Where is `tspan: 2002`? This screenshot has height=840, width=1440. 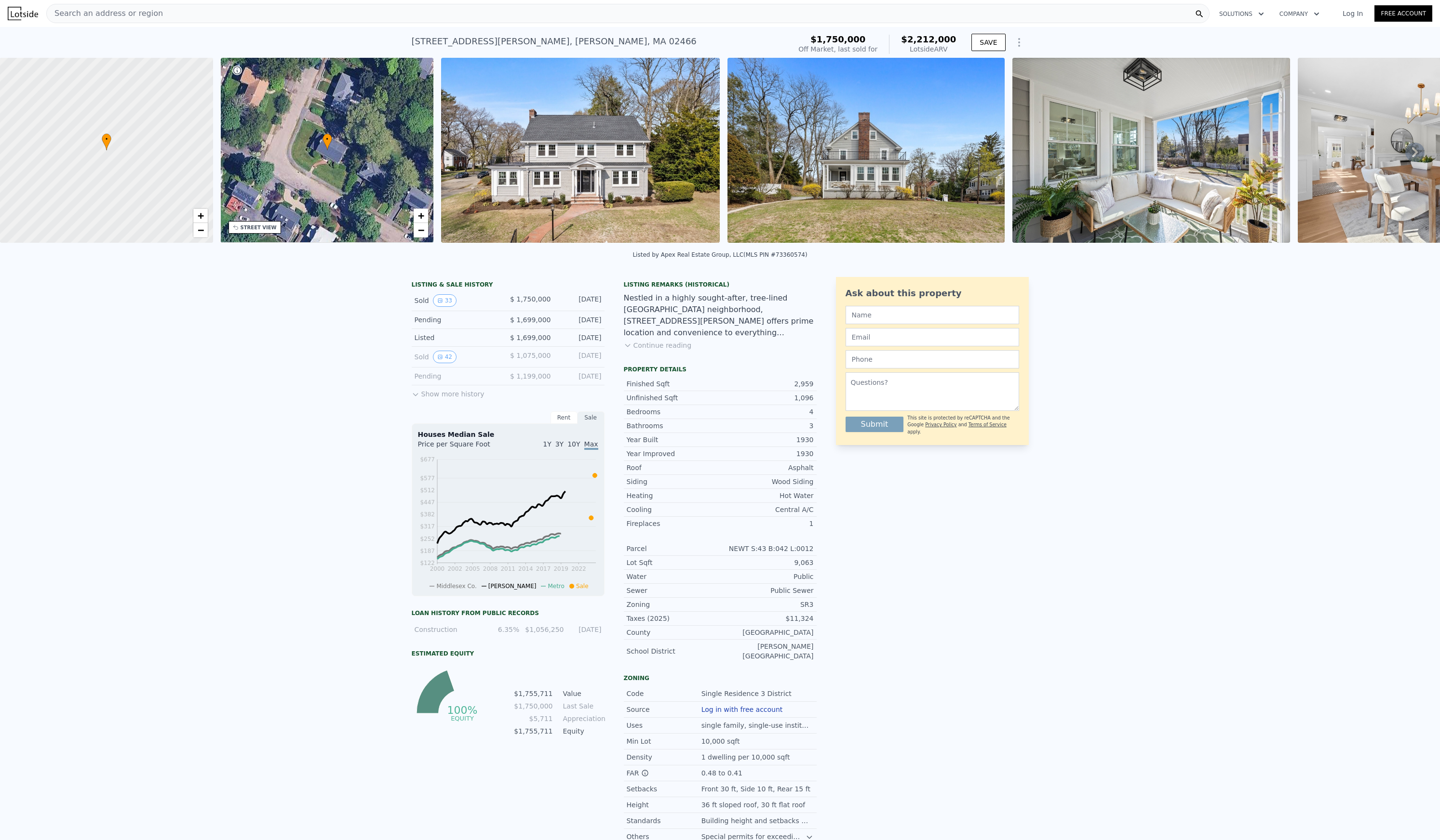
tspan: 2002 is located at coordinates (455, 570).